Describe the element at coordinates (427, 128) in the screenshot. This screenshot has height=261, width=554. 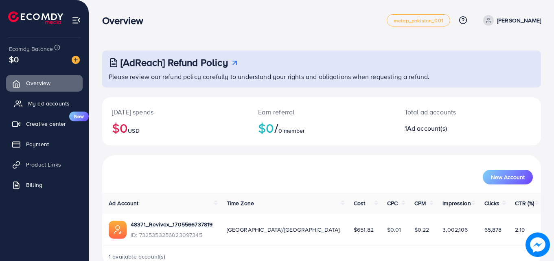
I see `span: Ad account(s)` at that location.